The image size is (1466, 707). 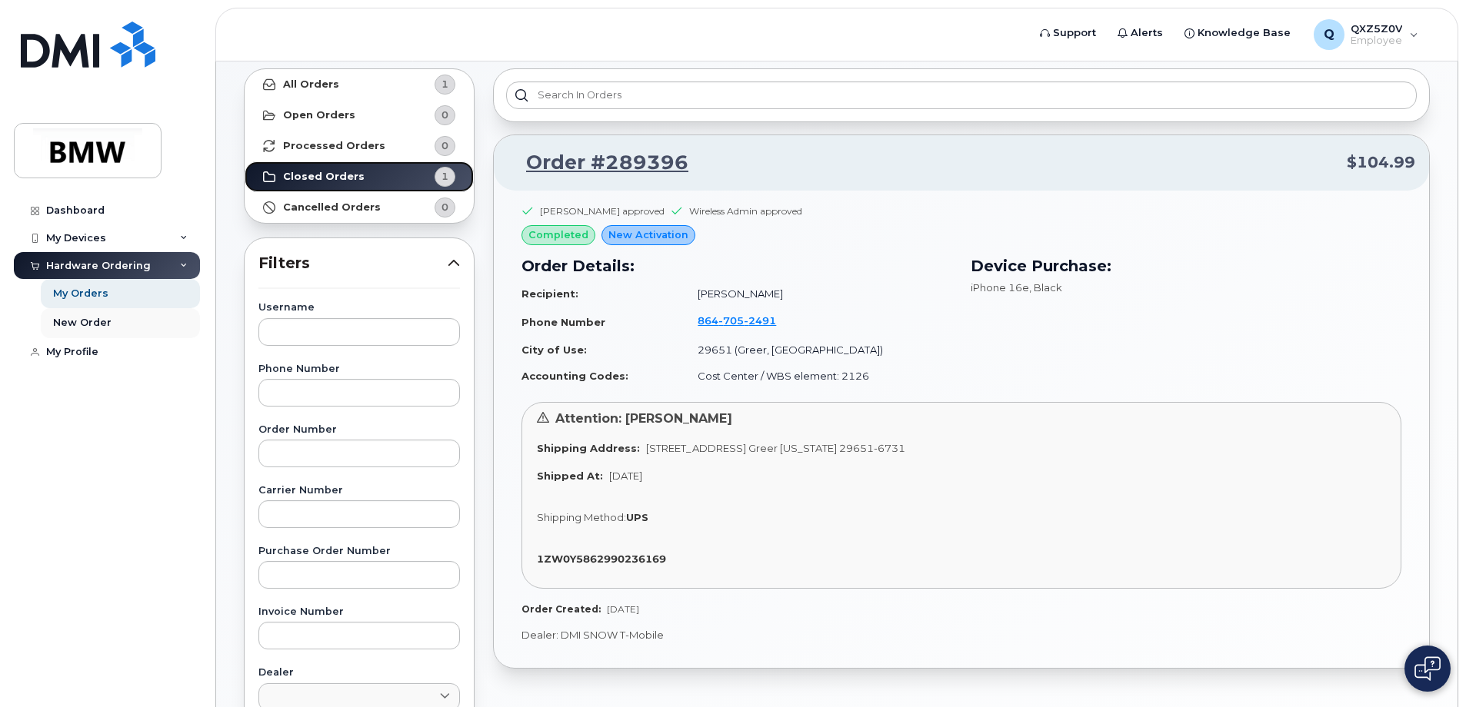 I want to click on h3: Device Purchase:, so click(x=1186, y=266).